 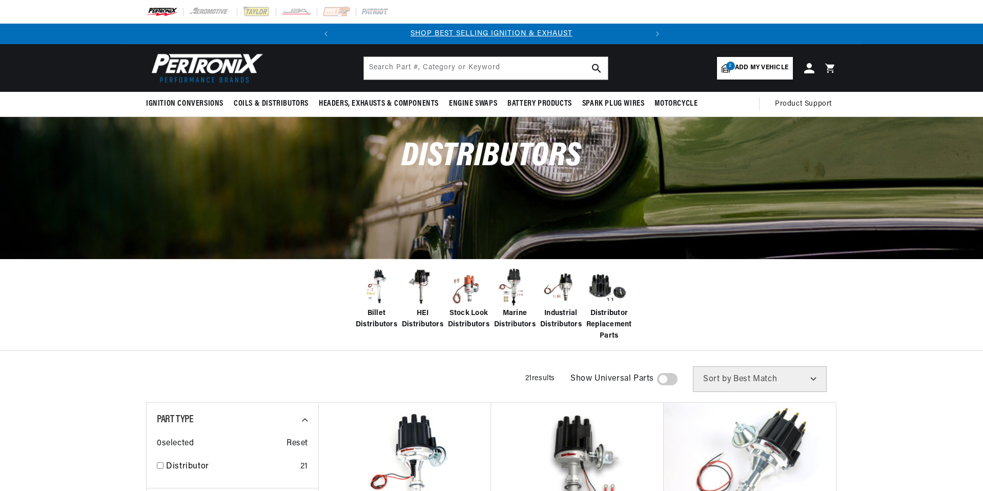 I want to click on slideshow-component: Translation missing: en.sections.announcements.announcement_bar, so click(x=492, y=34).